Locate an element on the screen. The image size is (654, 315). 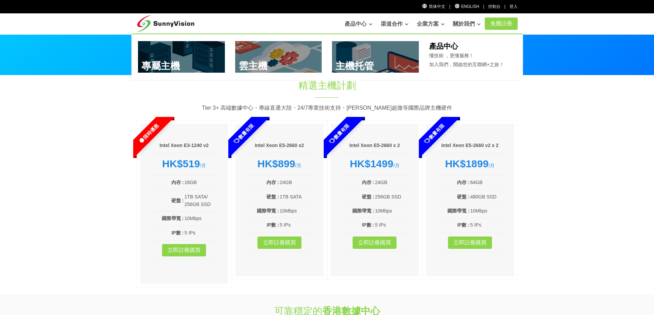
a: 企業方案 is located at coordinates (430, 24).